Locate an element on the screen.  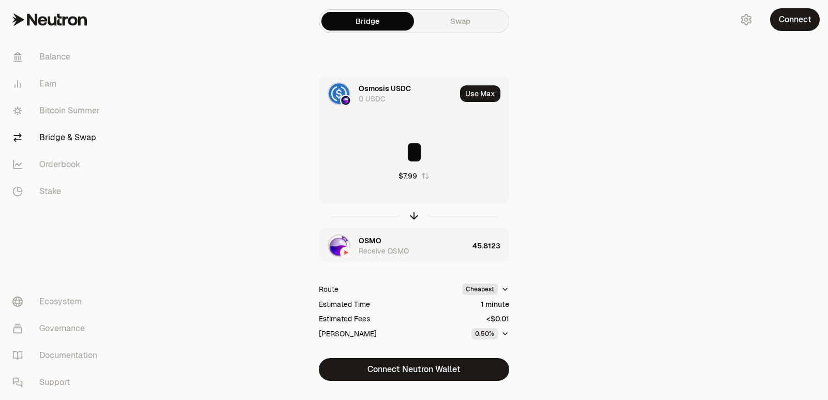
button: Connect Neutron Wallet is located at coordinates (414, 369).